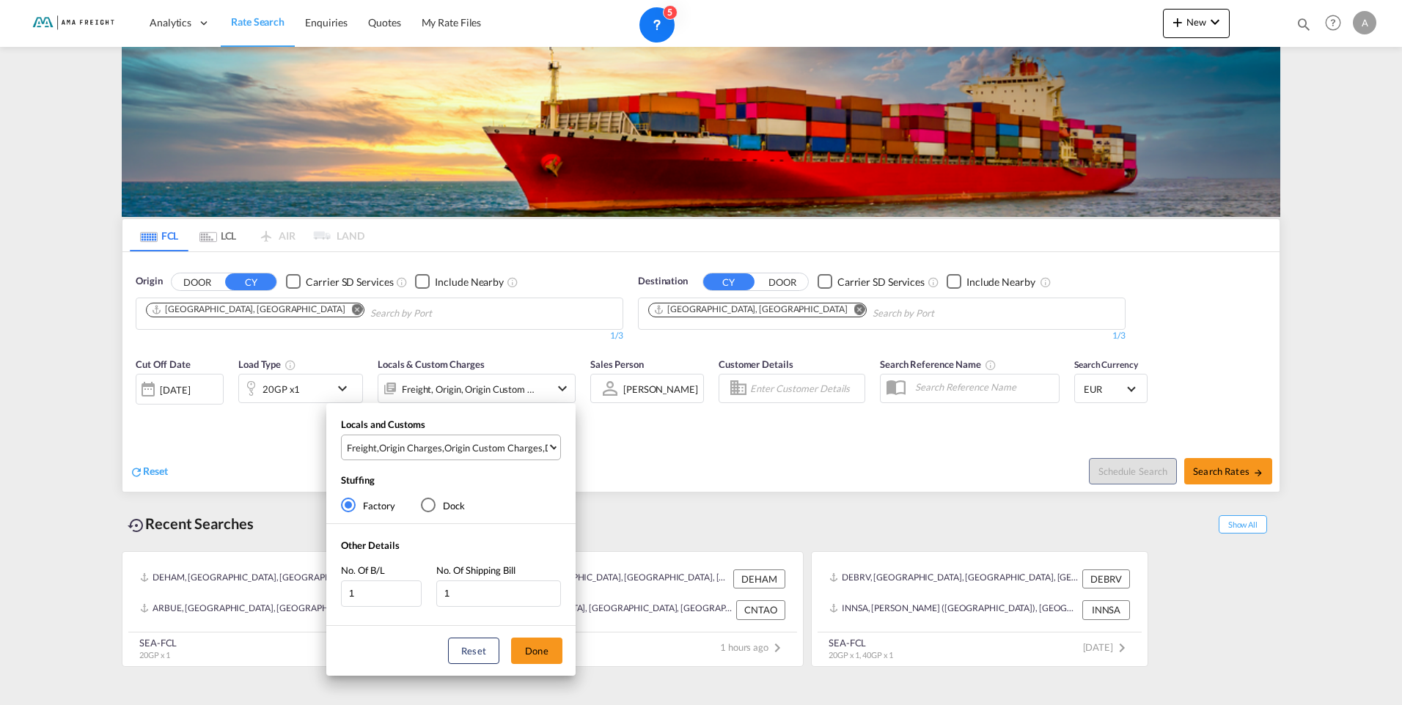  What do you see at coordinates (474, 651) in the screenshot?
I see `button: Reset` at bounding box center [474, 651].